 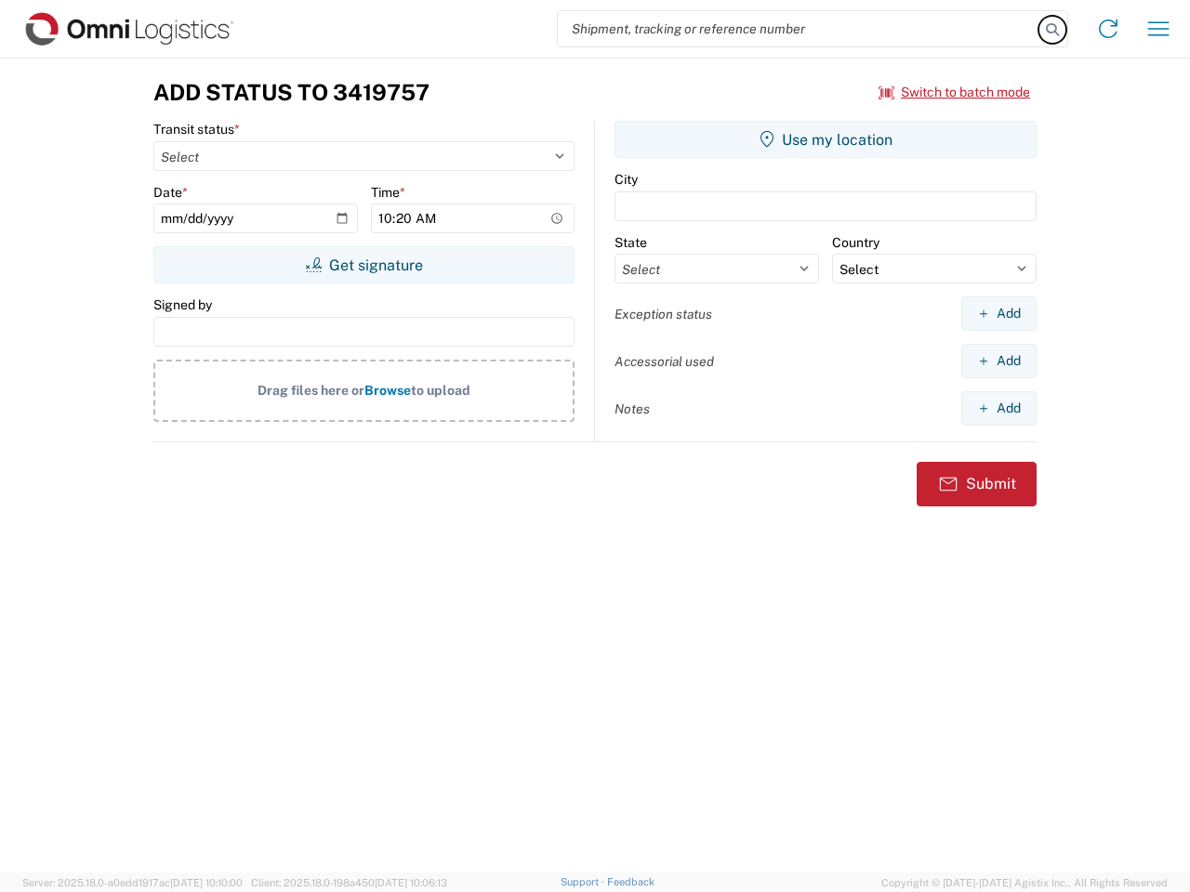 I want to click on button: Get signature, so click(x=363, y=265).